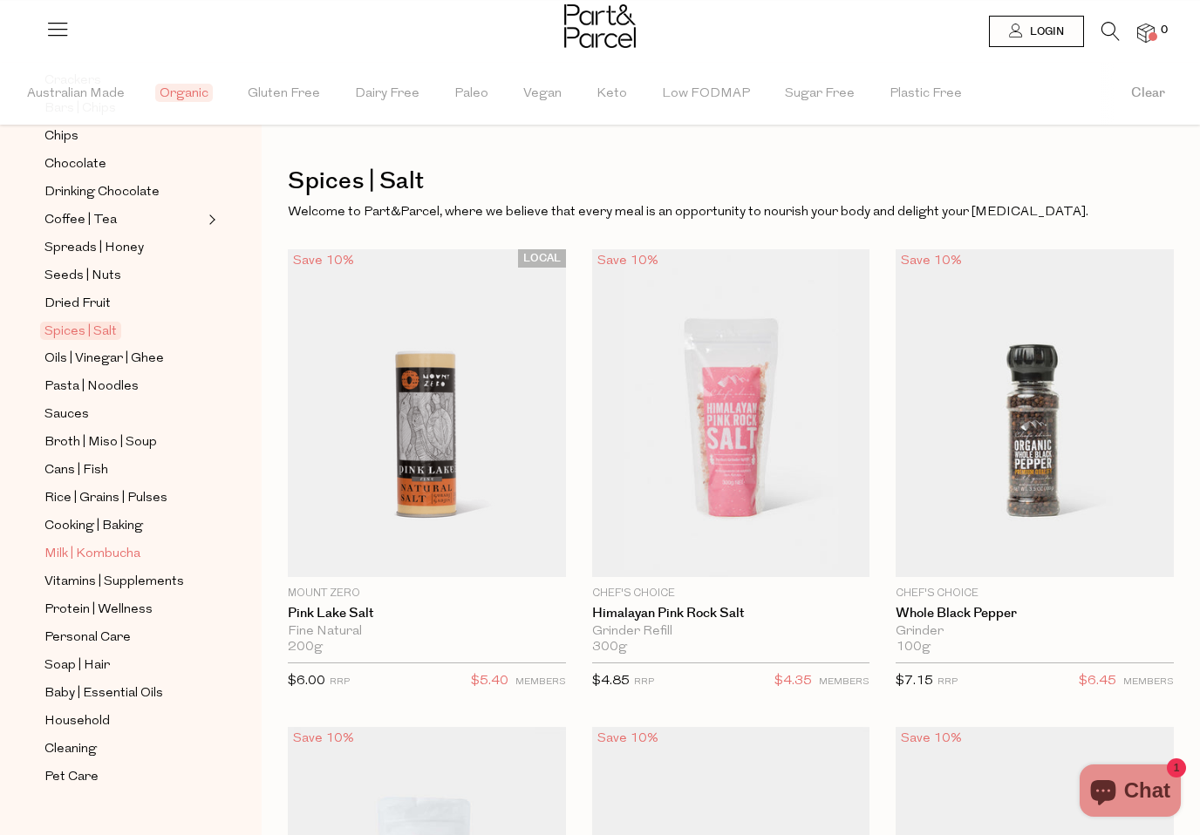 The height and width of the screenshot is (835, 1200). What do you see at coordinates (75, 165) in the screenshot?
I see `span: Chocolate` at bounding box center [75, 165].